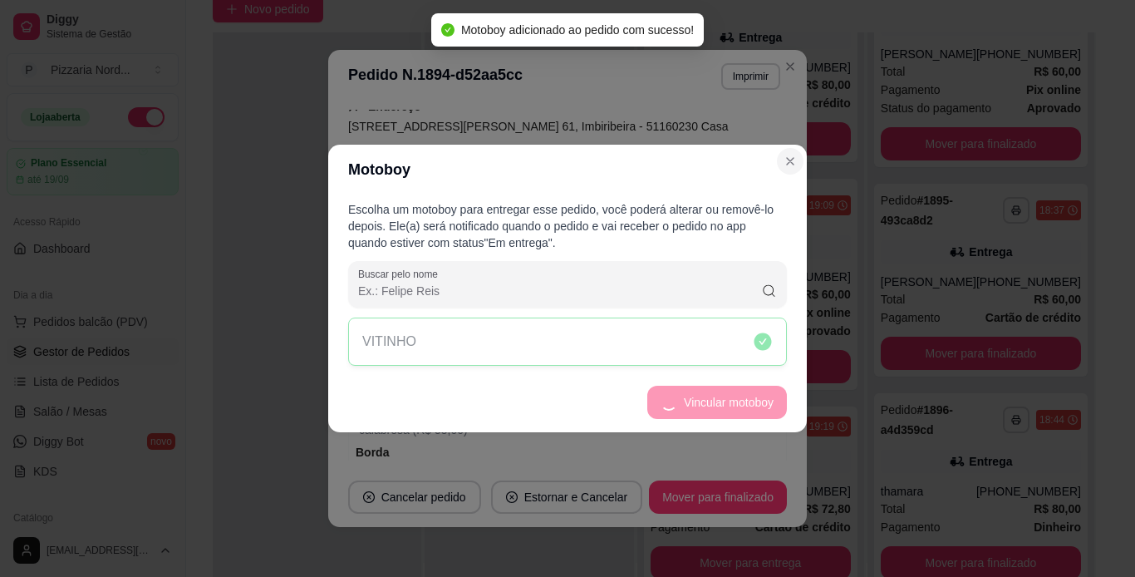 The image size is (1135, 577). Describe the element at coordinates (568, 226) in the screenshot. I see `p: Escolha um motoboy para entregar esse pedido, você poderá alterar ou removê-lo depois. Ele(a) ser...` at that location.